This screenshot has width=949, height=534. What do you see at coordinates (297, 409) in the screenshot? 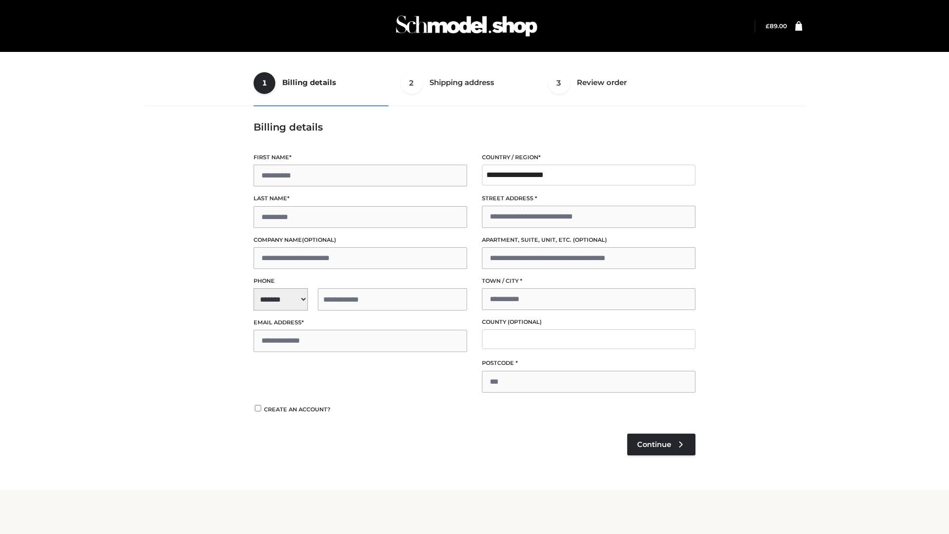
I see `span: Create an account?` at bounding box center [297, 409].